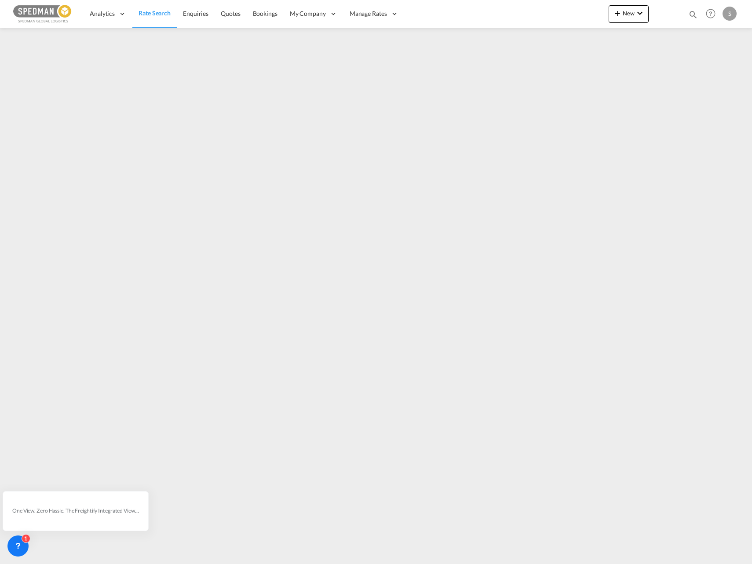 Image resolution: width=752 pixels, height=564 pixels. What do you see at coordinates (640, 13) in the screenshot?
I see `md-icon: icon-chevron-down` at bounding box center [640, 13].